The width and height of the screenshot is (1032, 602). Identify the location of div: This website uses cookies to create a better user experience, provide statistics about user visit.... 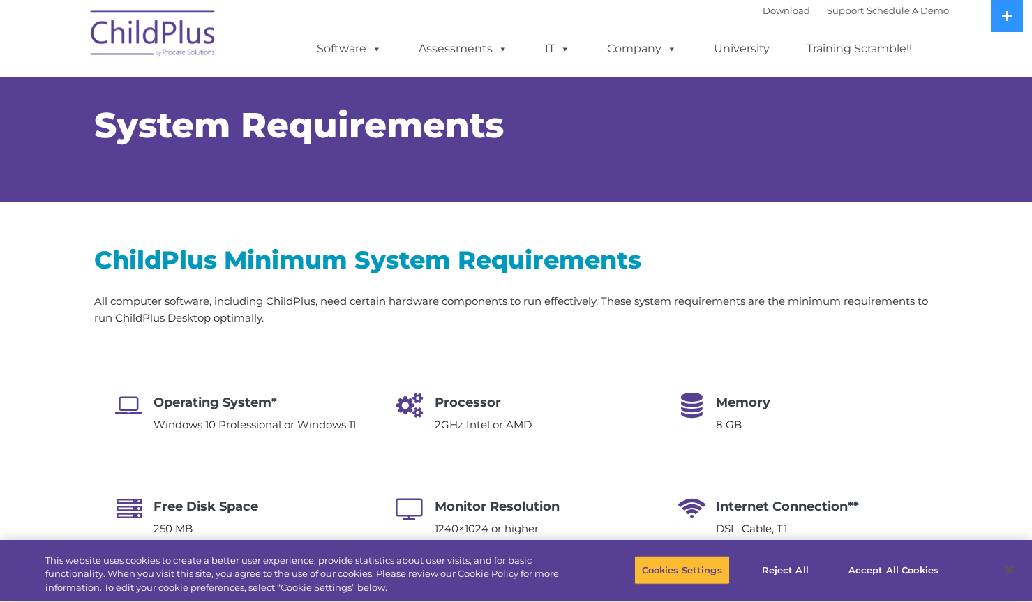
(306, 574).